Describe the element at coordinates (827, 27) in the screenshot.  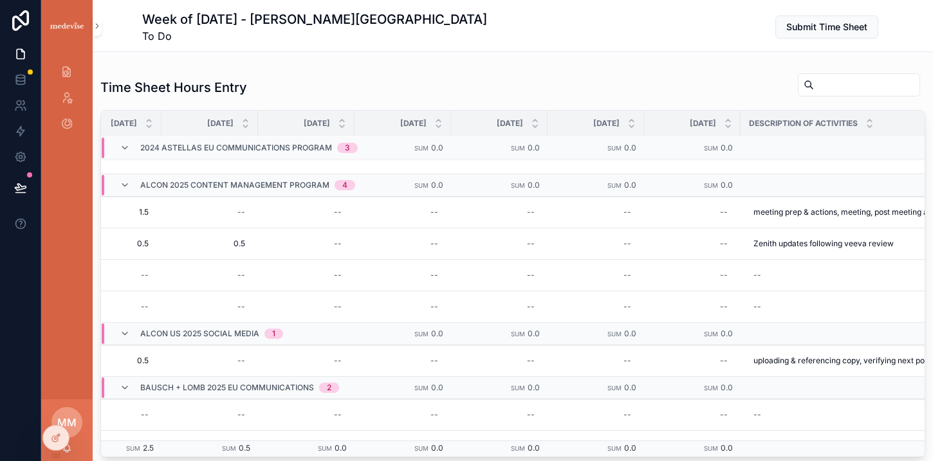
I see `button: Submit Time Sheet` at that location.